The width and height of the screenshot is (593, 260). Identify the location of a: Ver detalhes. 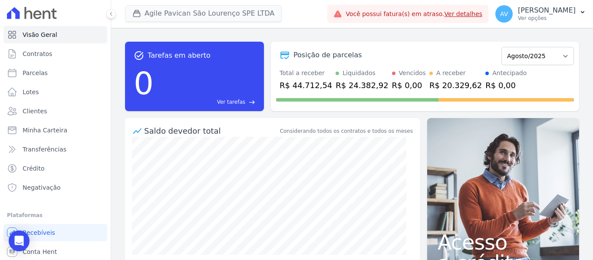
(464, 14).